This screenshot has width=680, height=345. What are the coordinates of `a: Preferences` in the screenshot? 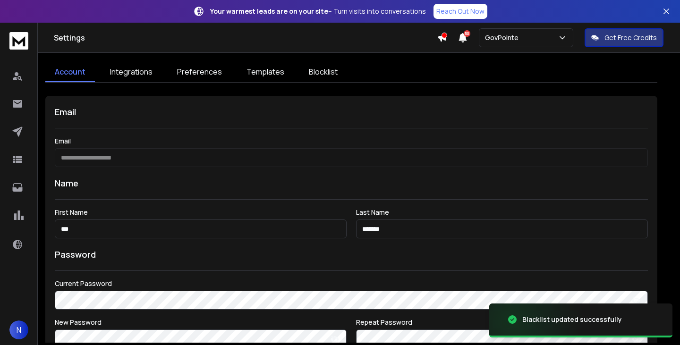 It's located at (199, 72).